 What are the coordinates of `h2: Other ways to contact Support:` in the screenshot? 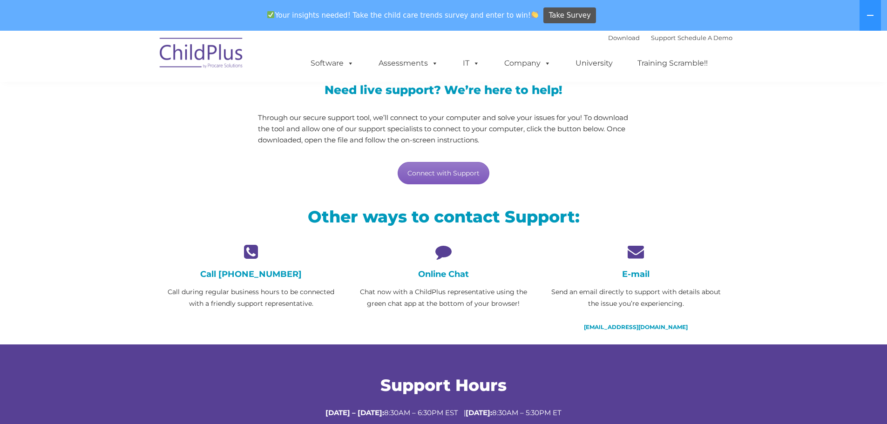 It's located at (444, 217).